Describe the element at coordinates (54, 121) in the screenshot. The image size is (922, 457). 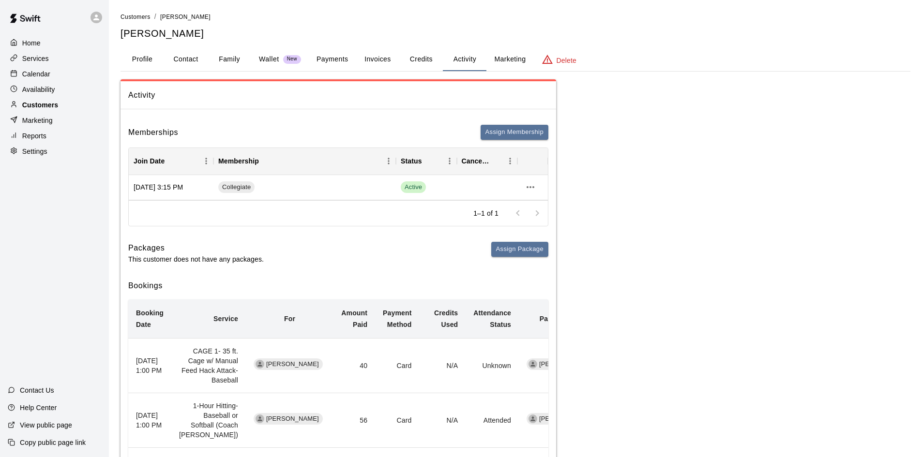
I see `div: Marketing` at that location.